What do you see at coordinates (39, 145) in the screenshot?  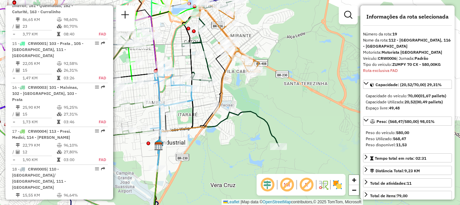 I see `td: 22,79 KM` at bounding box center [39, 145].